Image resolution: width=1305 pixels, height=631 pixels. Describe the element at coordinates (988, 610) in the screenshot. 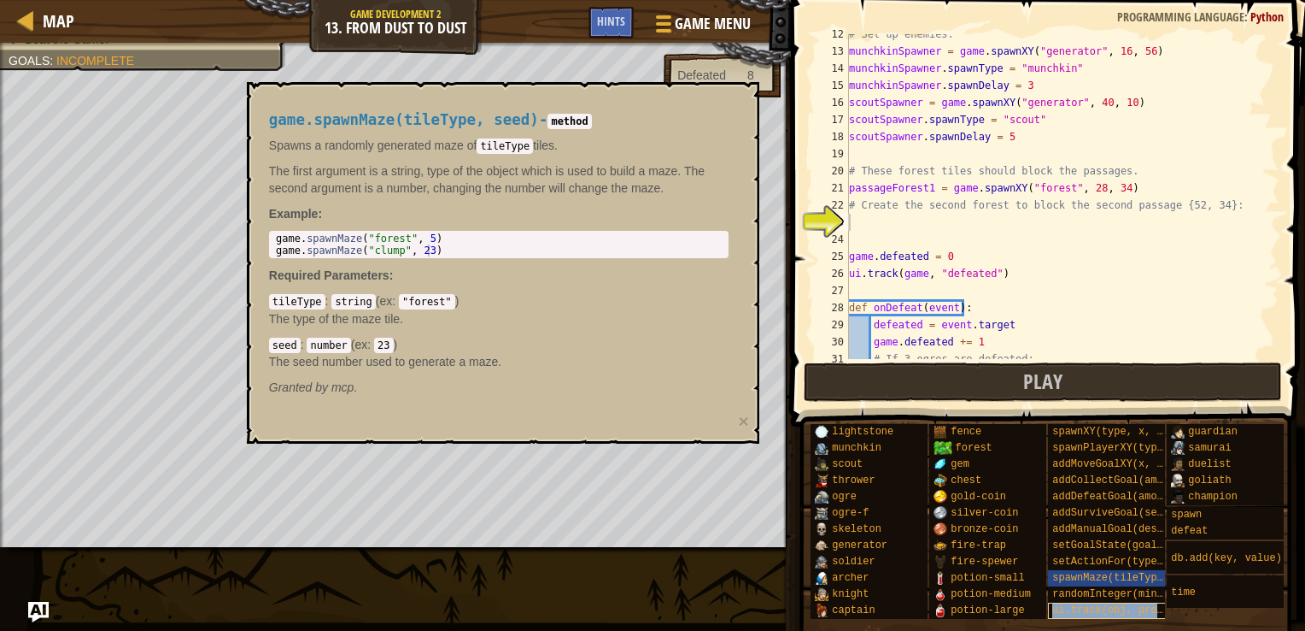

I see `span: potion-large` at that location.